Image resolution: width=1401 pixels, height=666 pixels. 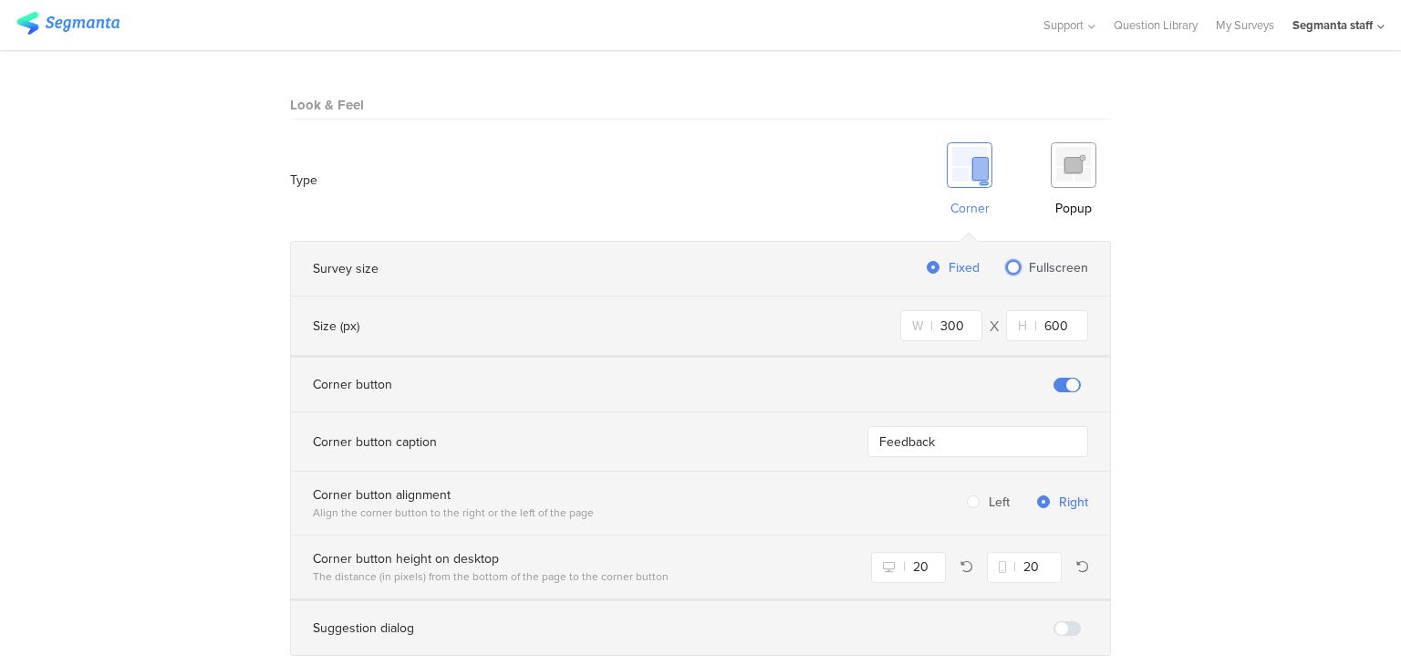 I want to click on div: Segmanta staff, so click(x=1333, y=25).